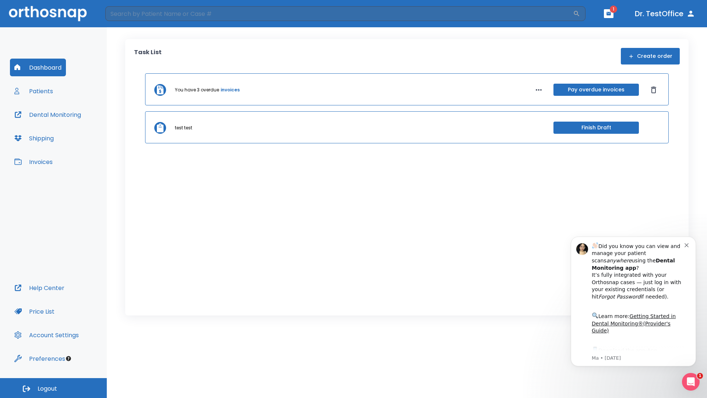  What do you see at coordinates (665, 14) in the screenshot?
I see `button: Dr. TestOffice` at bounding box center [665, 14].